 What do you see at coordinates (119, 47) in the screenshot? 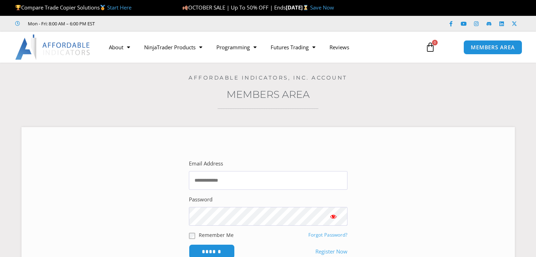
I see `a: About` at bounding box center [119, 47].